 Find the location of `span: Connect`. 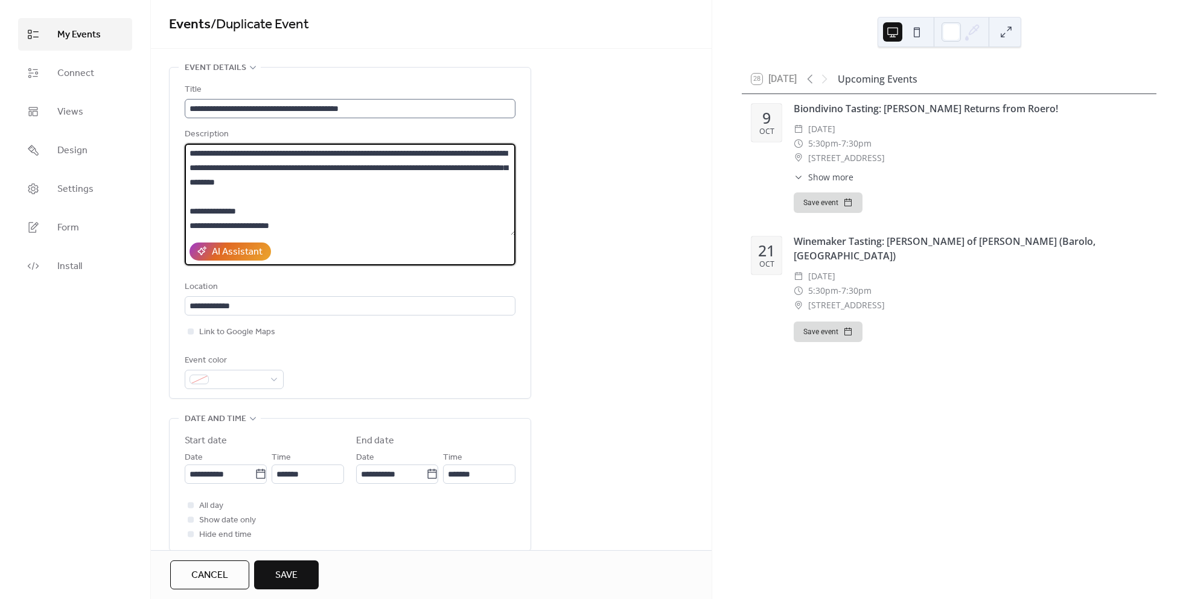

span: Connect is located at coordinates (75, 74).